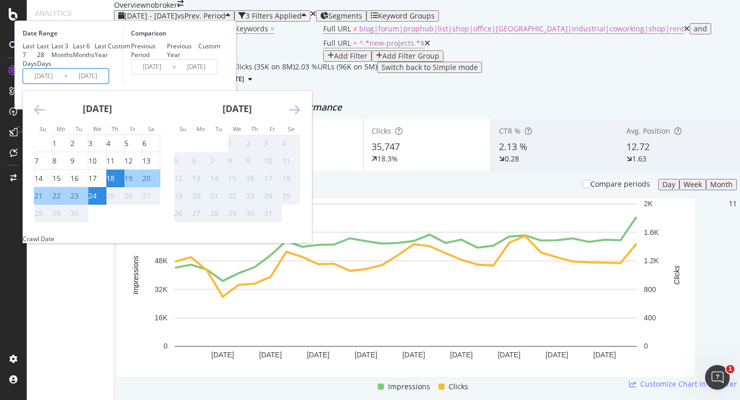 The image size is (740, 400). Describe the element at coordinates (689, 384) in the screenshot. I see `span: Customize Chart in Explorer` at that location.